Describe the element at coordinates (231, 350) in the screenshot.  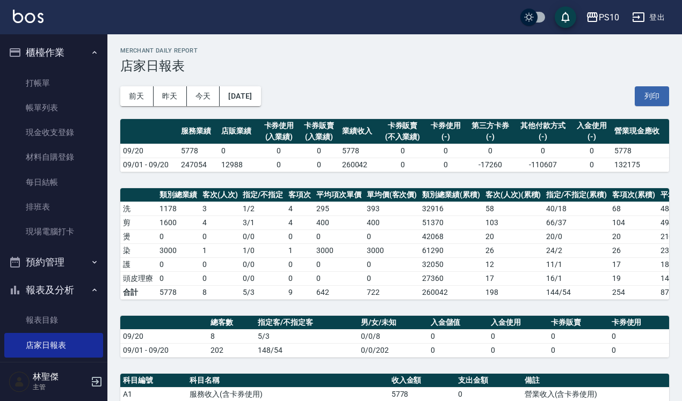
I see `td: 202` at that location.